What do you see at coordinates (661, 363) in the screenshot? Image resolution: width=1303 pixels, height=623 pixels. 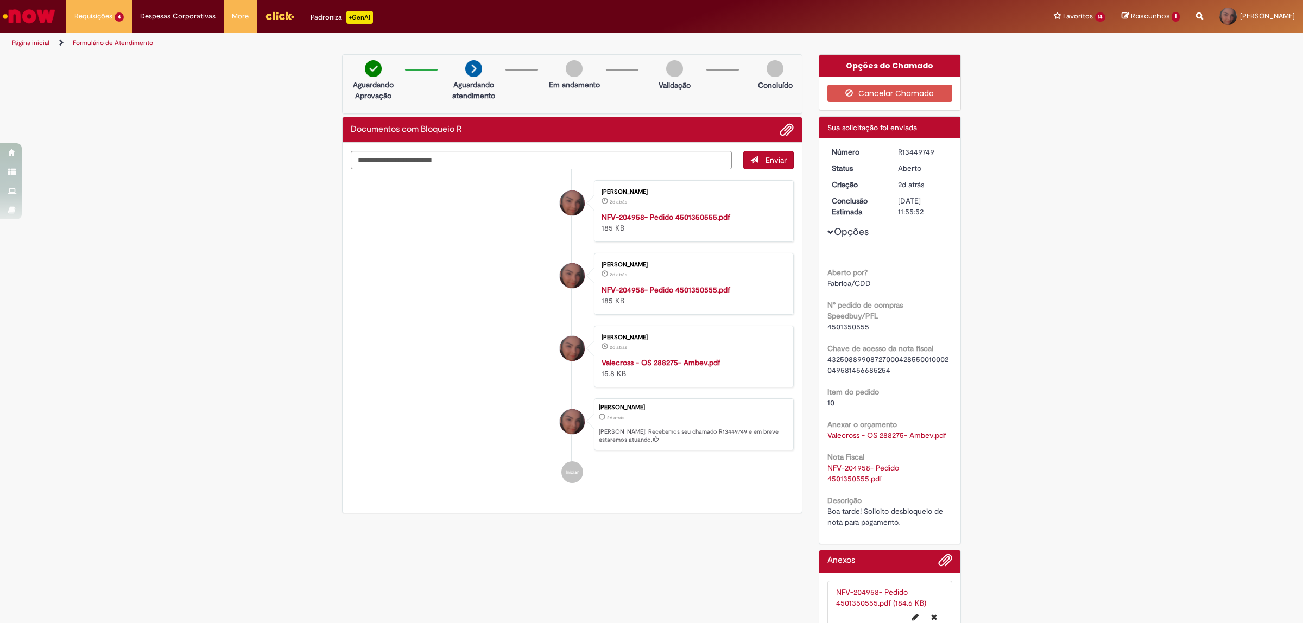 I see `a: Valecross - OS 288275- Ambev.pdf` at bounding box center [661, 363].